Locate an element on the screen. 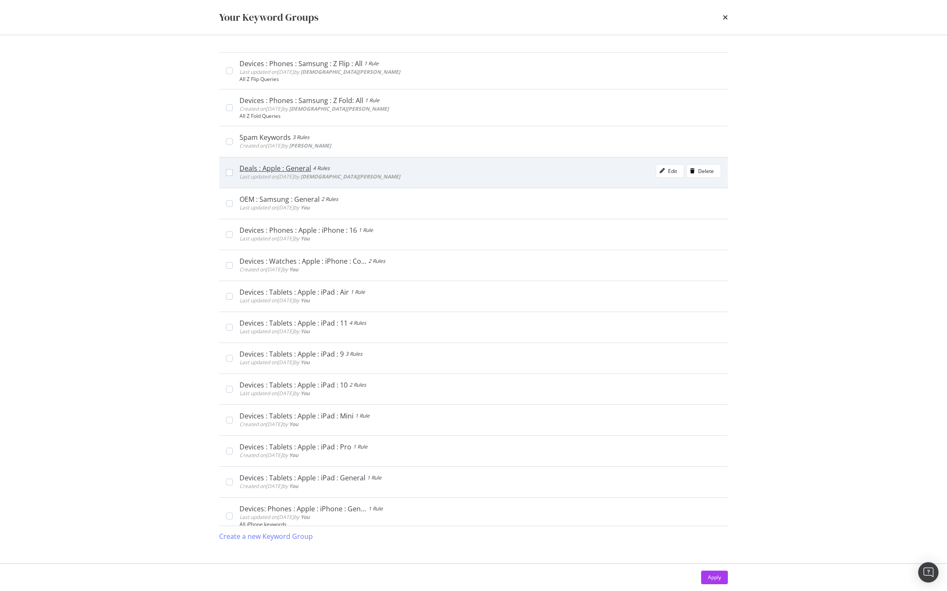  div: Open Intercom Messenger is located at coordinates (929, 572).